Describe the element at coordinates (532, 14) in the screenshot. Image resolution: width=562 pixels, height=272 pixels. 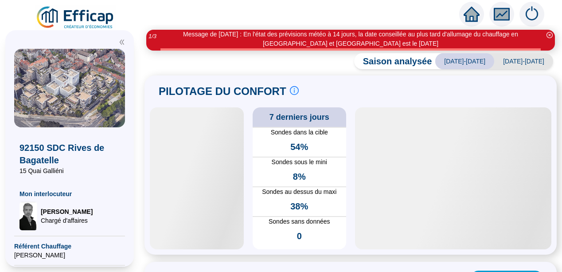
I see `img: alerts` at that location.